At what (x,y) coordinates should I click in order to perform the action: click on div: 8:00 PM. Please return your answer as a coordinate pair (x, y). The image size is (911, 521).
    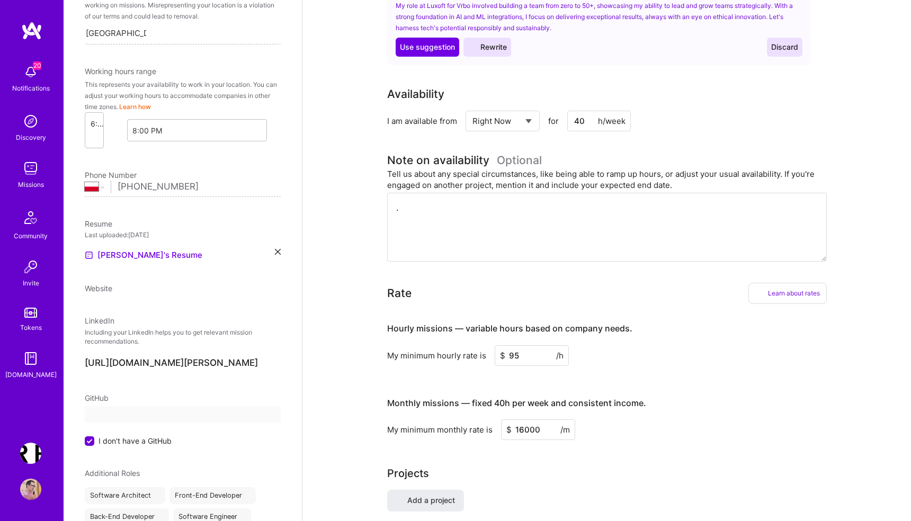
    Looking at the image, I should click on (147, 130).